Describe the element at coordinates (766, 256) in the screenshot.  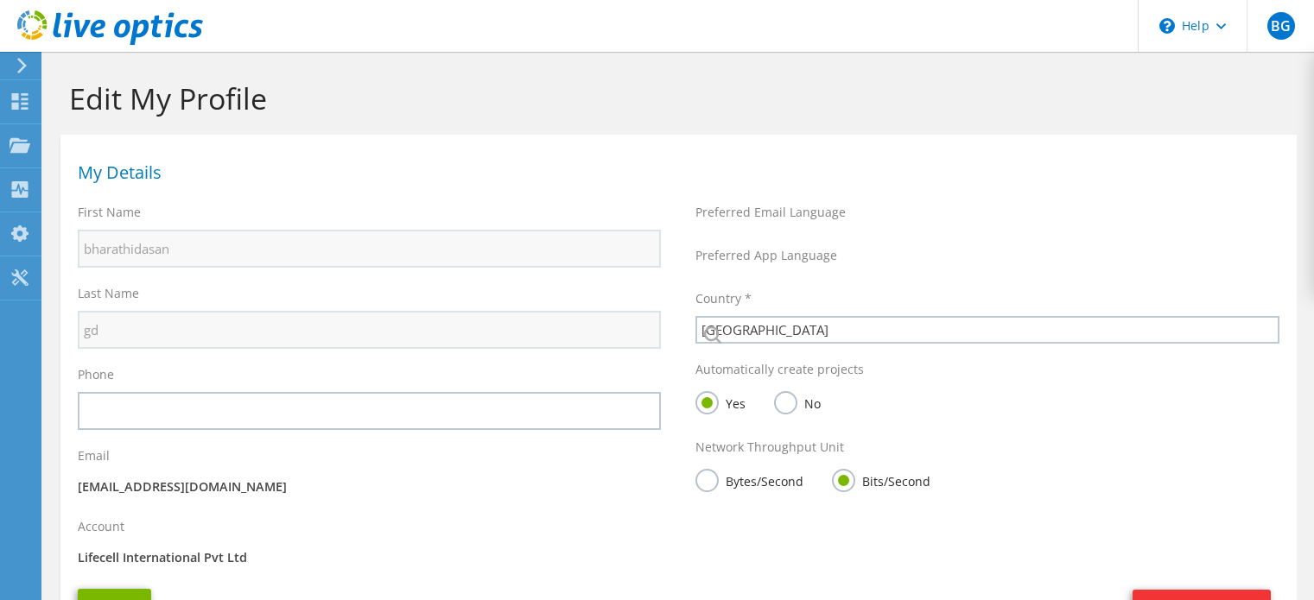
I see `label: Preferred App Language` at that location.